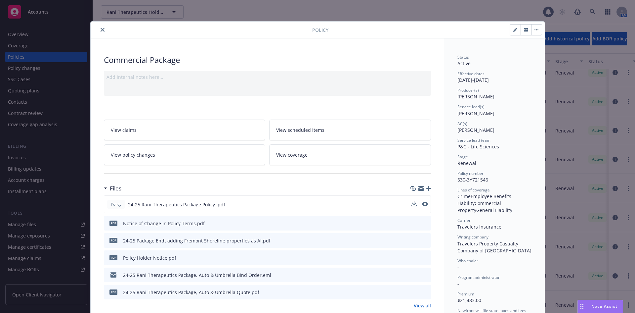  Describe the element at coordinates (197, 275) in the screenshot. I see `div: 24-25 Rani Therapeutics Package, Auto & Umbrella Bind Order.eml` at that location.